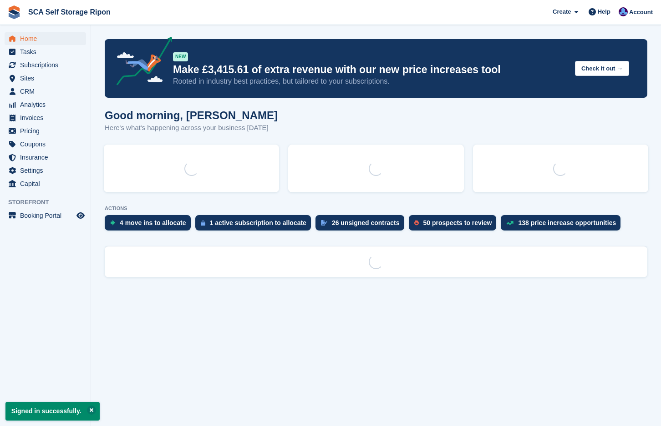 The width and height of the screenshot is (661, 426). Describe the element at coordinates (47, 184) in the screenshot. I see `span: Capital` at that location.